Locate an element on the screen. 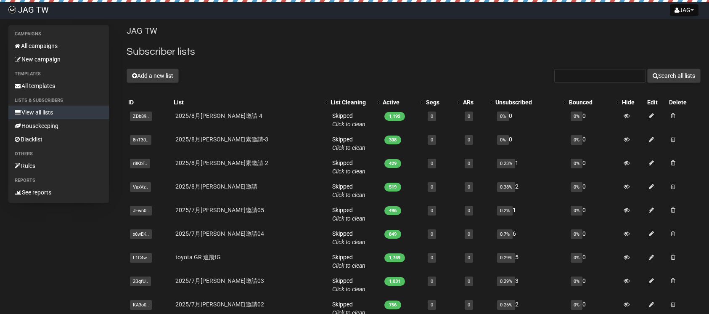  li: Templates is located at coordinates (58, 74).